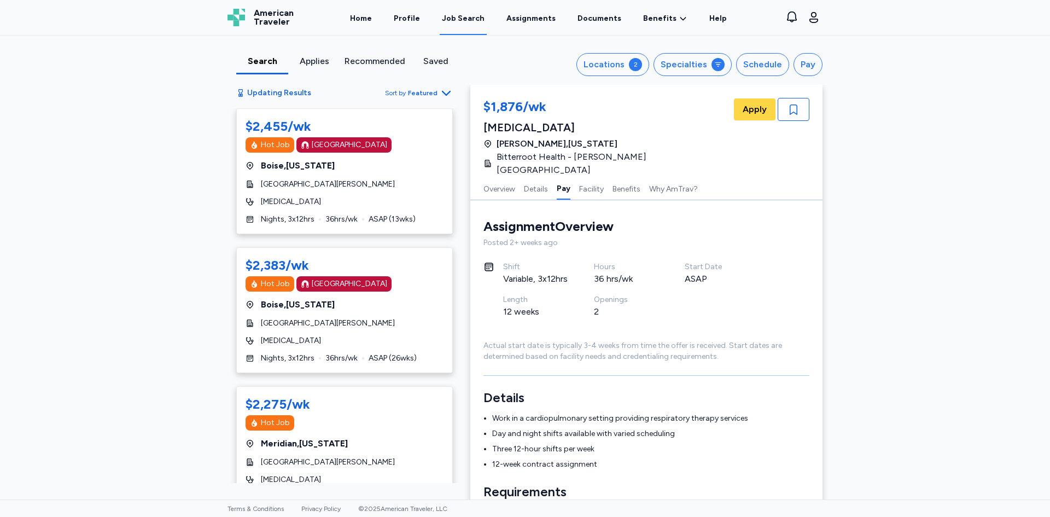 The width and height of the screenshot is (1050, 517). Describe the element at coordinates (808, 65) in the screenshot. I see `div: Pay` at that location.